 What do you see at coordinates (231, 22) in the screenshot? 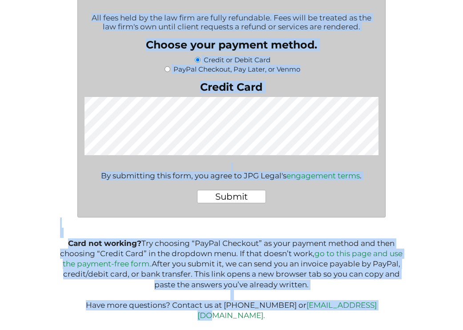
I see `p: All fees held by the law firm are fully refundable. Fees will be treated as the law firm's own un...` at bounding box center [231, 22].